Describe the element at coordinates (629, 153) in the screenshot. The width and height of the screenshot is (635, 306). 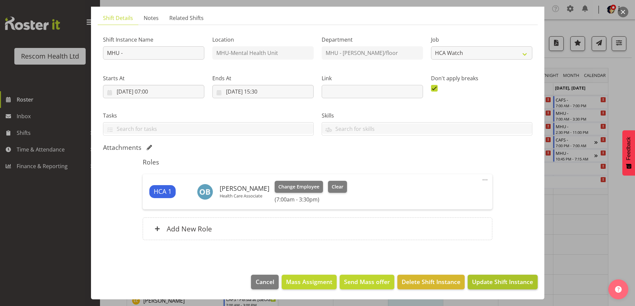
I see `button: Feedback - Show survey` at that location.